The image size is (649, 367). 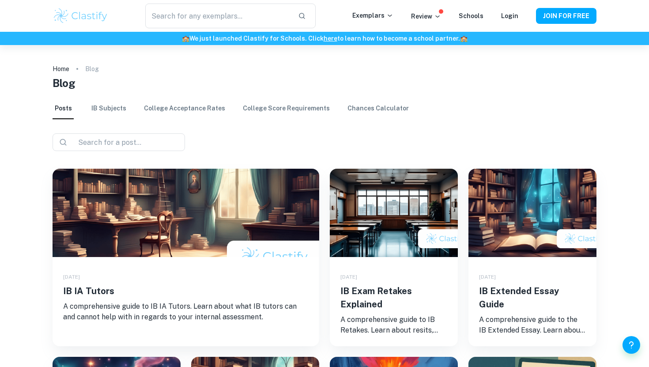 What do you see at coordinates (532, 297) in the screenshot?
I see `h5: IB Extended Essay Guide` at bounding box center [532, 297].